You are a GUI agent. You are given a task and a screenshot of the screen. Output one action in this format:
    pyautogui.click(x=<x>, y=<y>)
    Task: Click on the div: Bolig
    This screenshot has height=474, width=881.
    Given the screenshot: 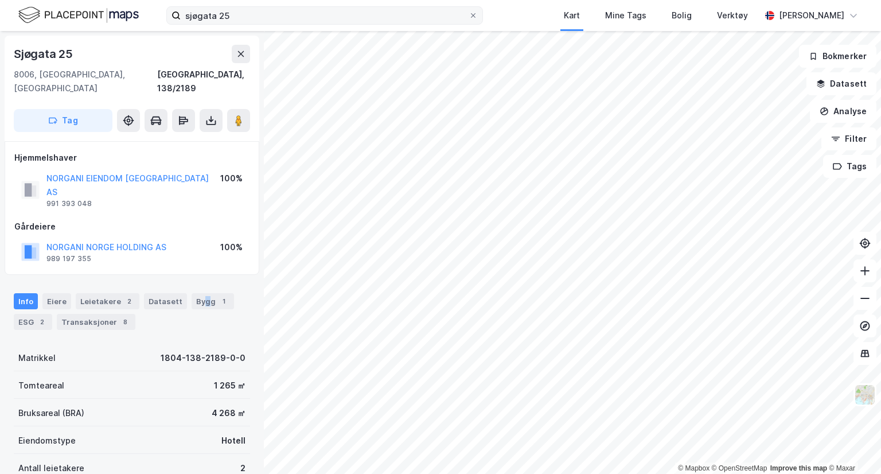 What is the action you would take?
    pyautogui.click(x=681, y=15)
    